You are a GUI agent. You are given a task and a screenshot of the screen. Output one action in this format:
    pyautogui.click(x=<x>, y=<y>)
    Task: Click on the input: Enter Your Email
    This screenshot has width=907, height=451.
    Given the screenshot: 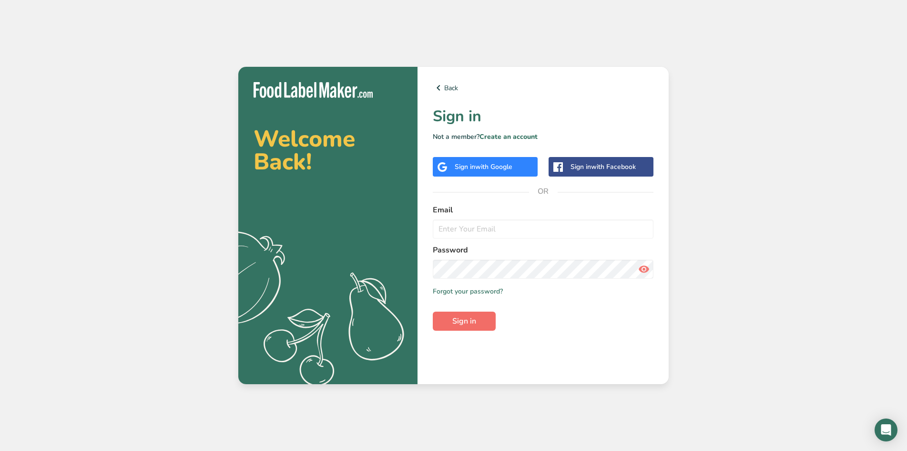 What is the action you would take?
    pyautogui.click(x=543, y=229)
    